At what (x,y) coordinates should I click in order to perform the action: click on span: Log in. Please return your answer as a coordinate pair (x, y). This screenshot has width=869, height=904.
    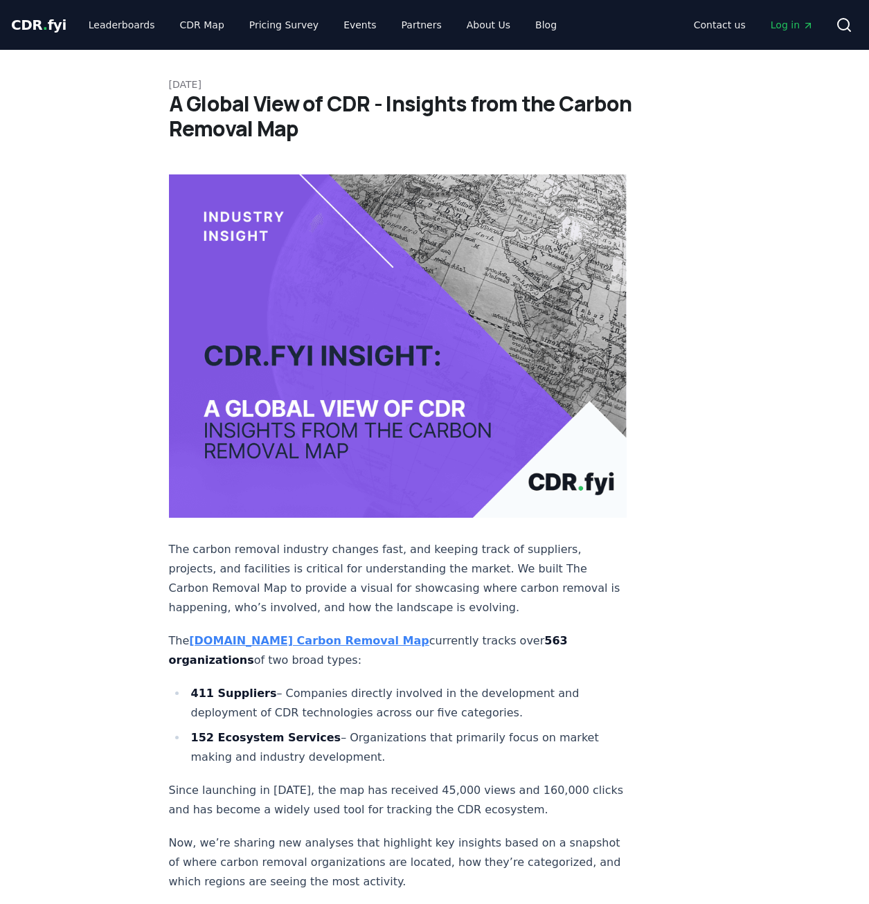
    Looking at the image, I should click on (792, 25).